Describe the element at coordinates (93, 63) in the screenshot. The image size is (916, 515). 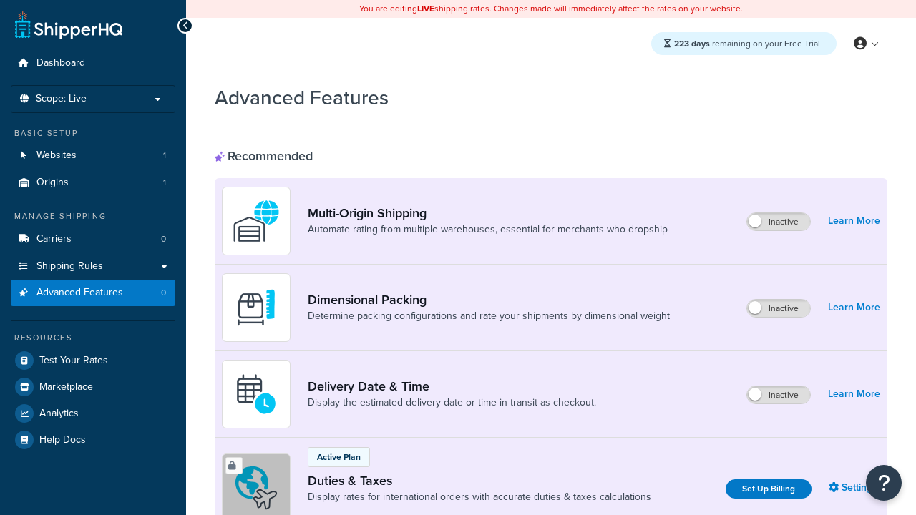
I see `li: Dashboard` at that location.